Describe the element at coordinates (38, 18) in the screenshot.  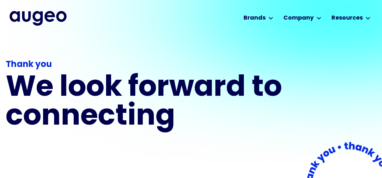
I see `a: home` at that location.